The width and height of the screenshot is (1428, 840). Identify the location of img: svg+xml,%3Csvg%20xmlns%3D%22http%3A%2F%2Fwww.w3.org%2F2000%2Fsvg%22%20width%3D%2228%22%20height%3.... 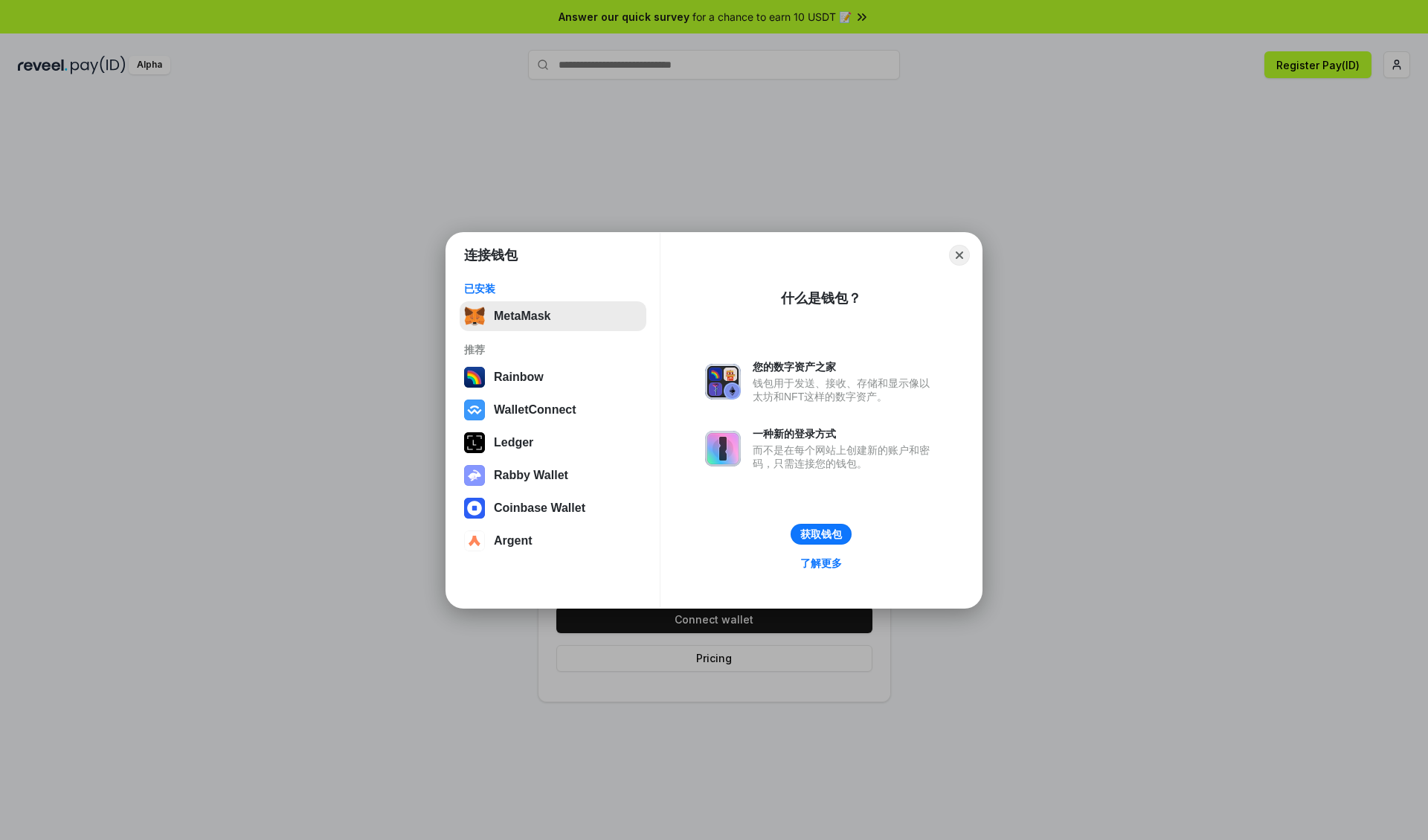
(474, 443).